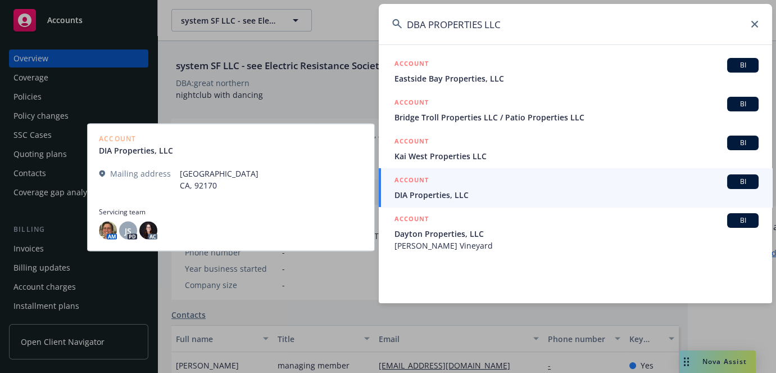  Describe the element at coordinates (576, 71) in the screenshot. I see `a: ACCOUNTBIEastside Bay Properties, LLC` at that location.